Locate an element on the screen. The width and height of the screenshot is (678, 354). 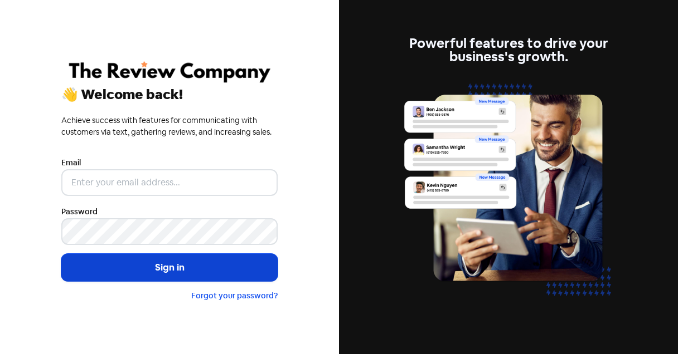
div: Achieve success with features for communicating with customers via text, gathering reviews, and i... is located at coordinates (169, 126).